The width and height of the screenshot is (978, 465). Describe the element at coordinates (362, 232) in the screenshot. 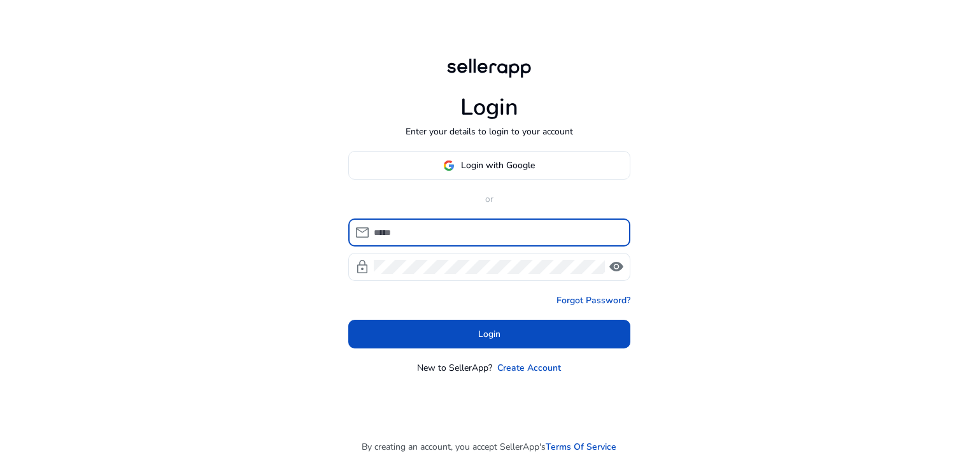

I see `span: mail` at that location.